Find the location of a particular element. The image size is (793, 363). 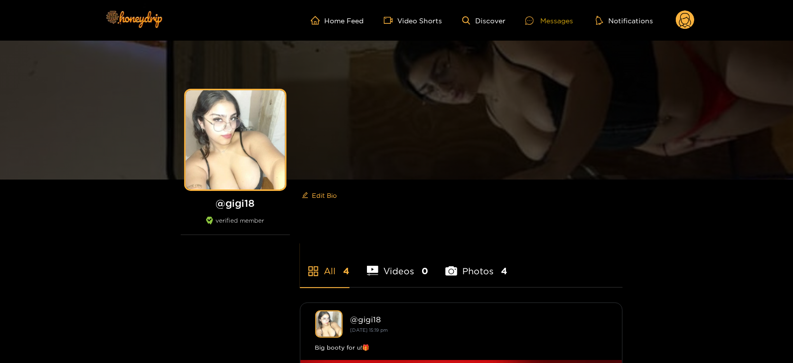

div: Big booty for u!🎁 is located at coordinates (461, 348).